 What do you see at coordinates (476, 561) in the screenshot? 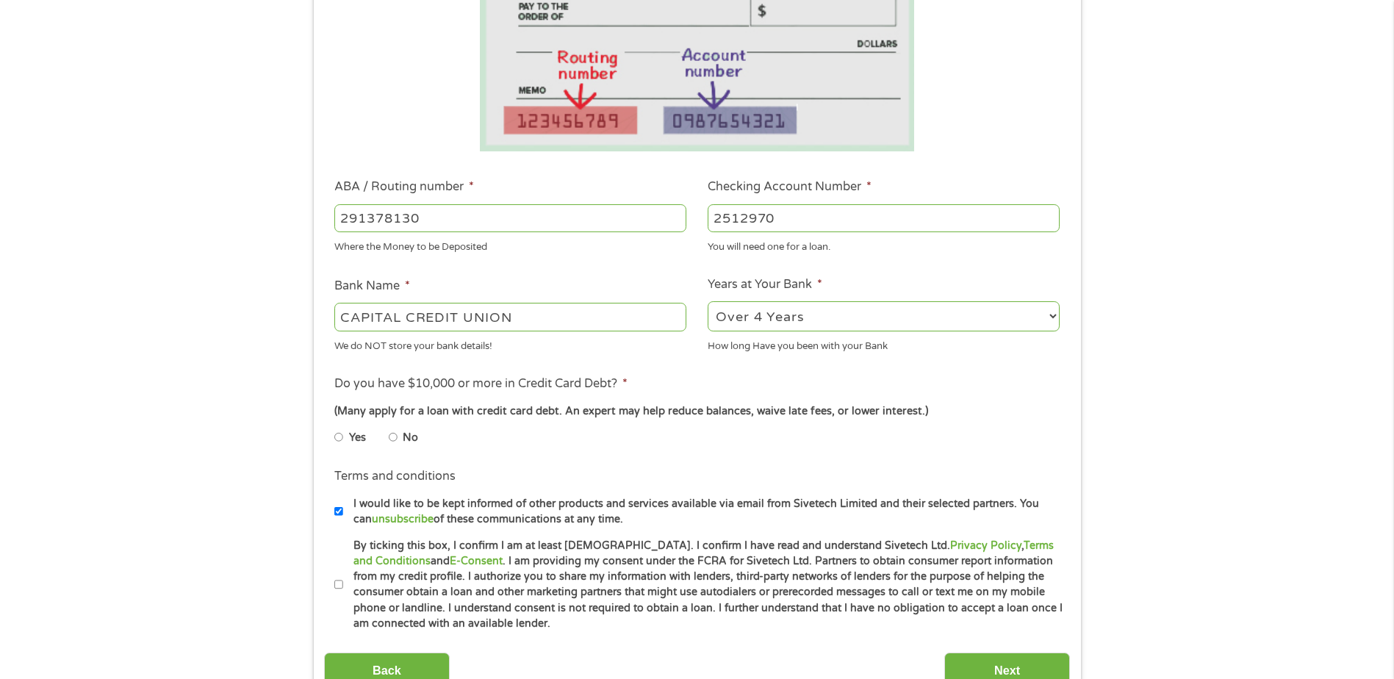
I see `a: E-Consent` at bounding box center [476, 561].